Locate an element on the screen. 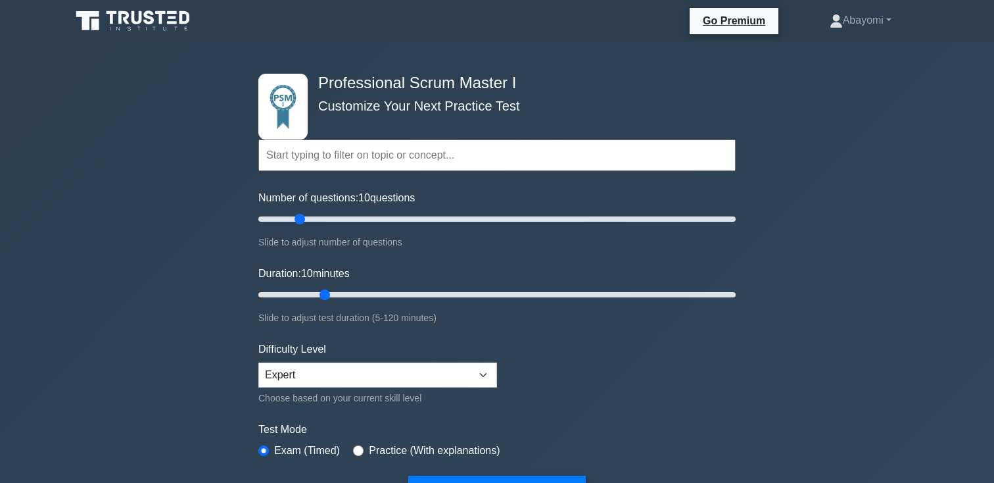 This screenshot has width=994, height=483. label: Number of questions: questions is located at coordinates (337, 198).